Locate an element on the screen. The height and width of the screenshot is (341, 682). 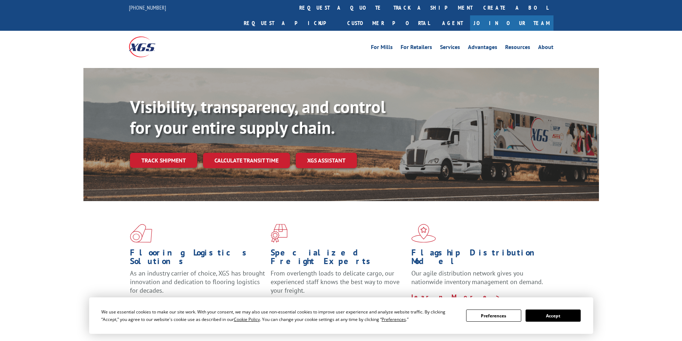
h1: Flooring Logistics Solutions is located at coordinates (198, 259).